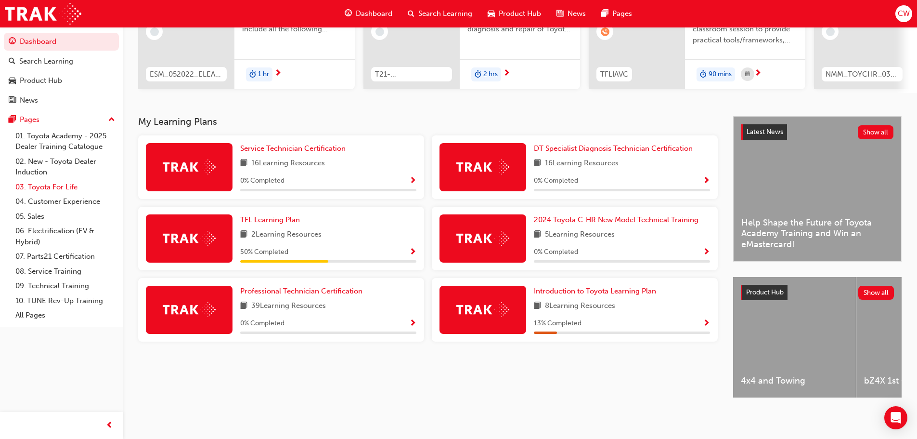  Describe the element at coordinates (765, 131) in the screenshot. I see `span: Latest News` at that location.